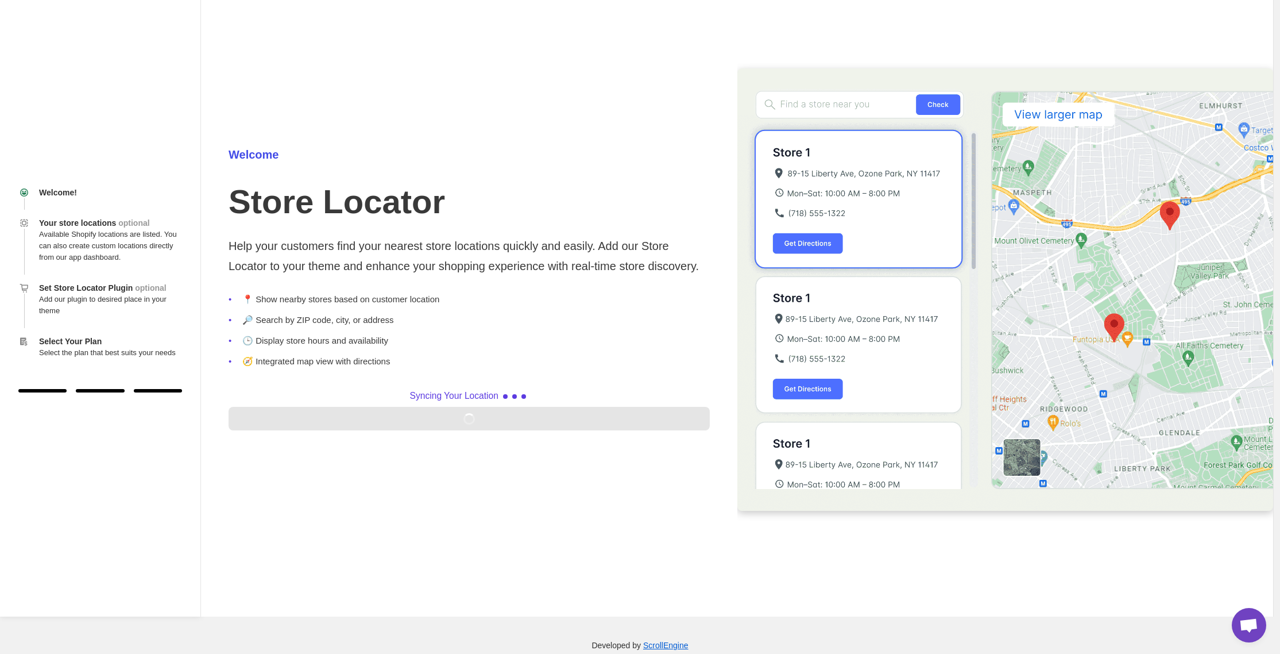 The image size is (1280, 654). What do you see at coordinates (469, 256) in the screenshot?
I see `p: Help your customers find your nearest store locations quickly and easily. Add our Store Locator t...` at bounding box center [469, 256].